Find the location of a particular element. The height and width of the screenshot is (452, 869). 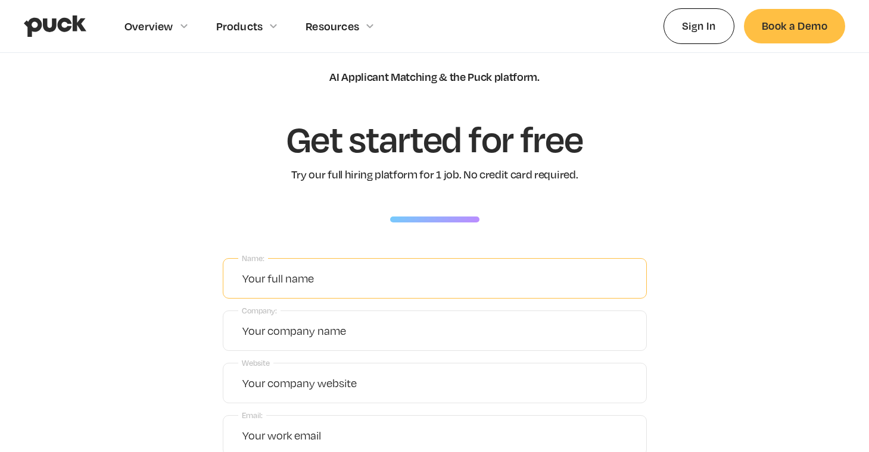

div: Try our full hiring platform for 1 job. No credit card required. is located at coordinates (435, 174).